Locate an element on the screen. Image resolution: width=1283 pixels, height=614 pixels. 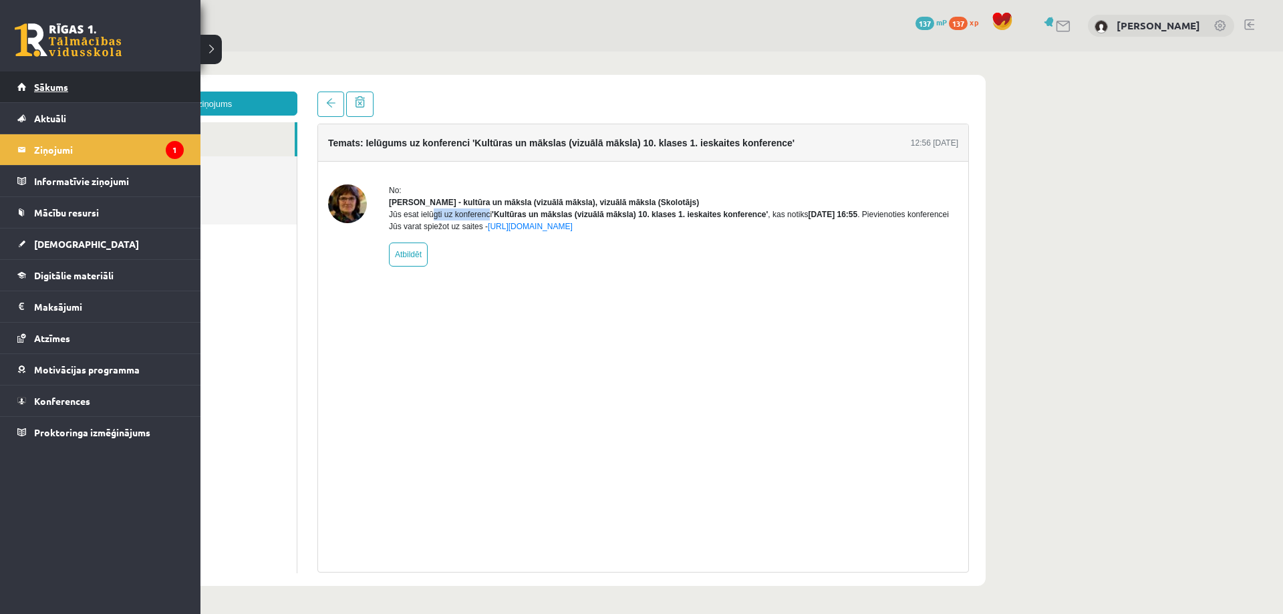
i: 1 is located at coordinates (174, 150).